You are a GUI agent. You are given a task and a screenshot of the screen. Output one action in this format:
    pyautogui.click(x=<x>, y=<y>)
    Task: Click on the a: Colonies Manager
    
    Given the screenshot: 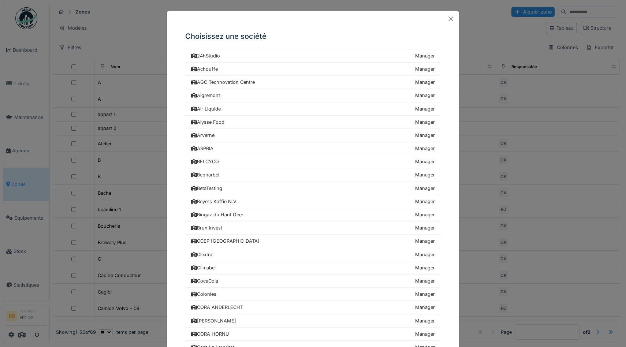 What is the action you would take?
    pyautogui.click(x=313, y=294)
    